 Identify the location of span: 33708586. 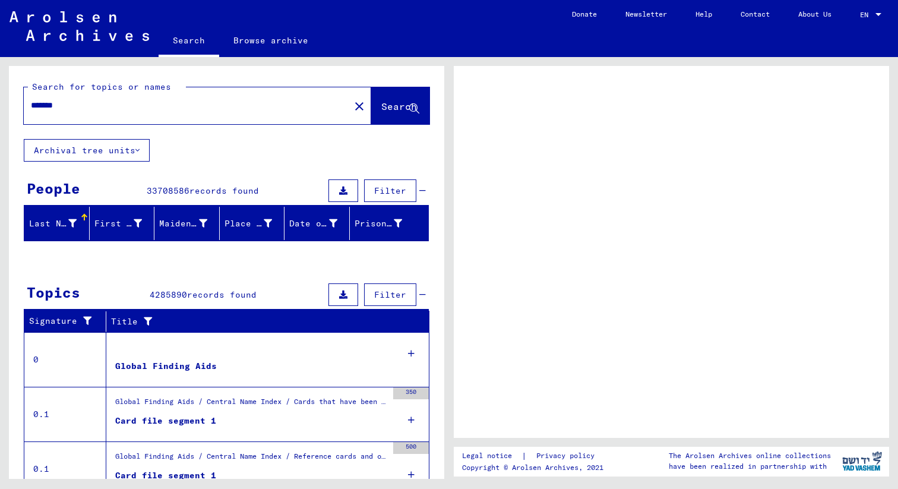
(168, 191).